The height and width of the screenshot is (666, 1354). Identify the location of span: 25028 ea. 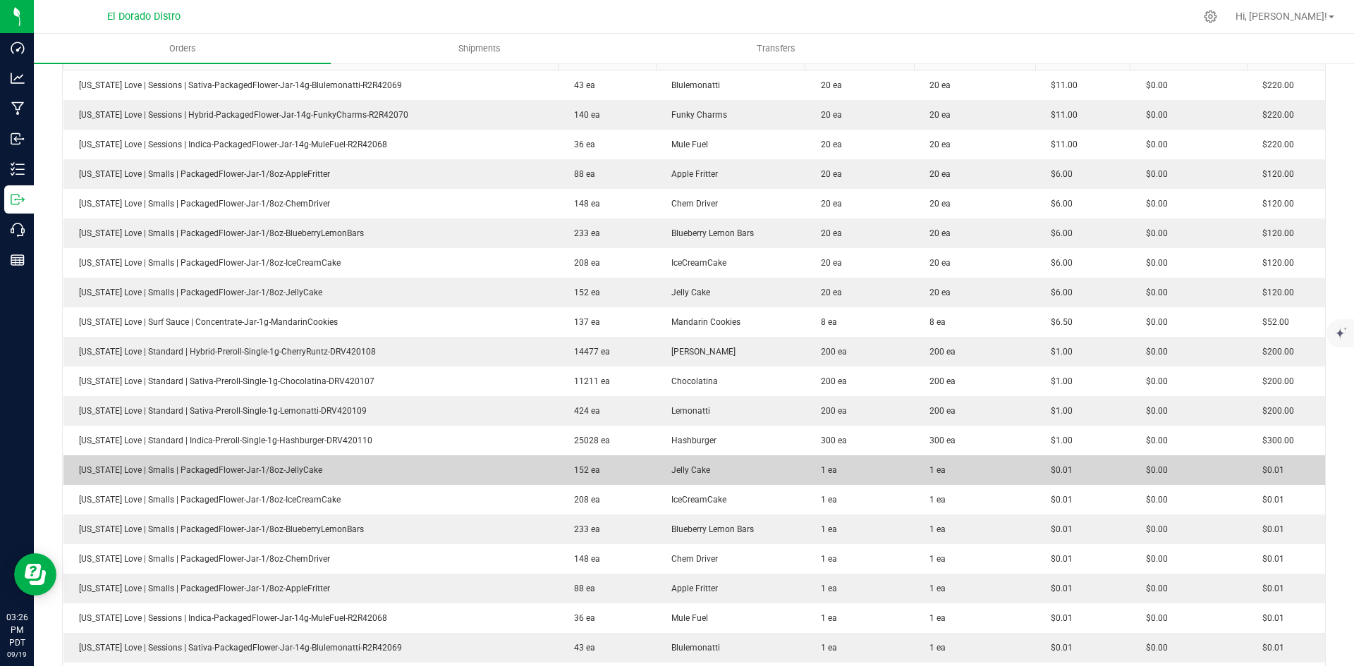
(588, 441).